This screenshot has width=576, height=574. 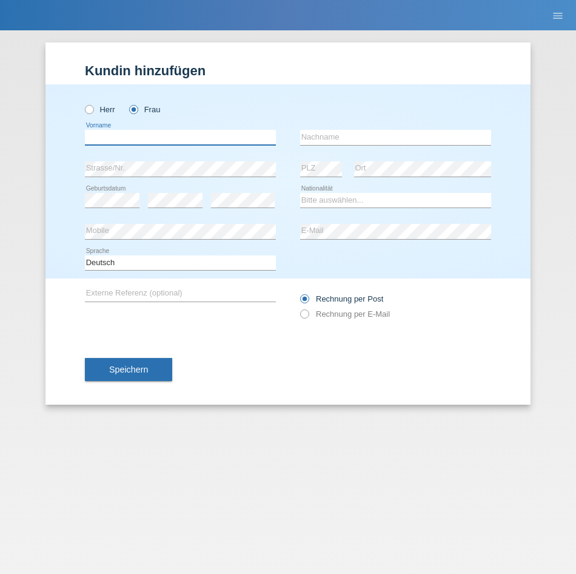 I want to click on input: Rechnung per E-Mail, so click(x=304, y=317).